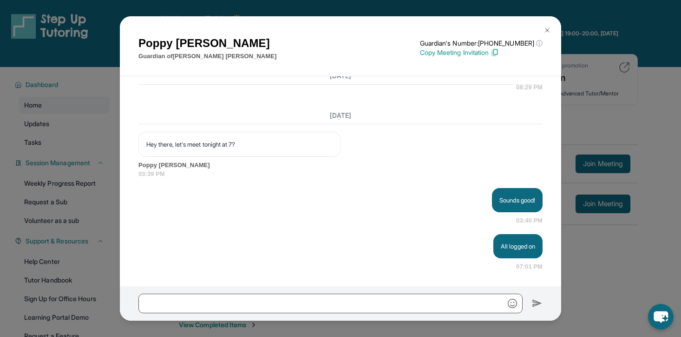 The width and height of the screenshot is (681, 337). What do you see at coordinates (661, 316) in the screenshot?
I see `button: chat-button` at bounding box center [661, 316].